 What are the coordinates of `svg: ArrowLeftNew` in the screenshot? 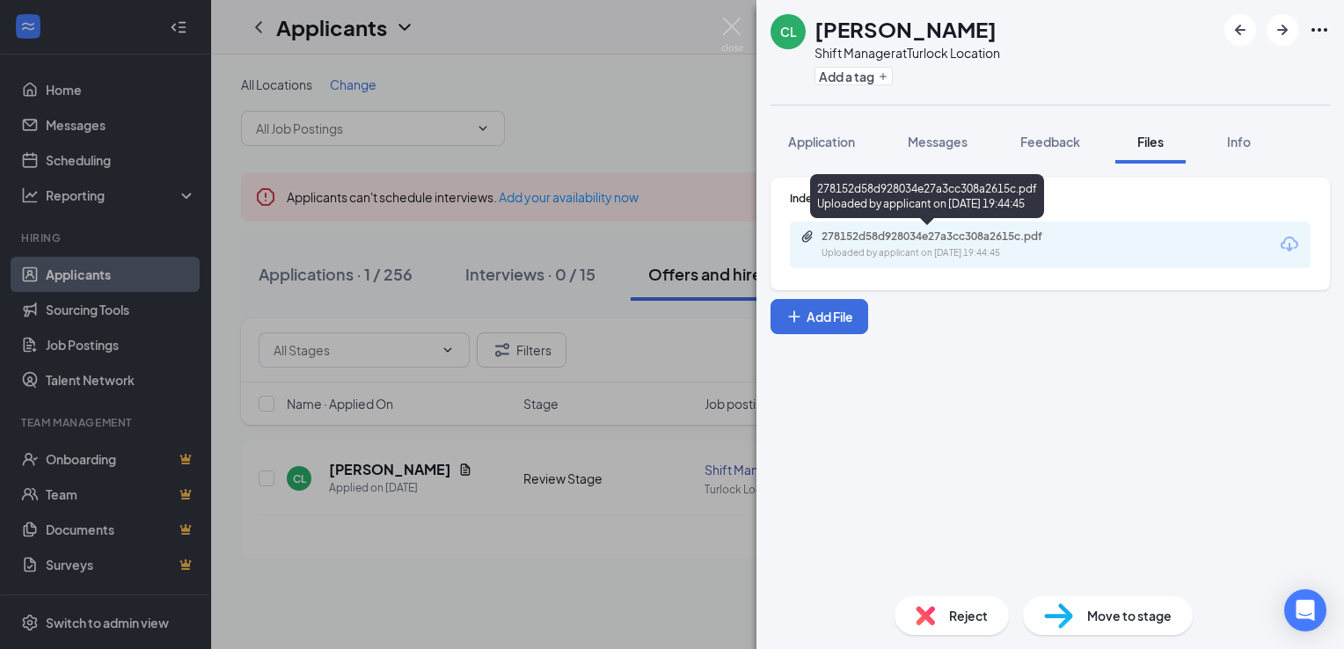 It's located at (1241, 30).